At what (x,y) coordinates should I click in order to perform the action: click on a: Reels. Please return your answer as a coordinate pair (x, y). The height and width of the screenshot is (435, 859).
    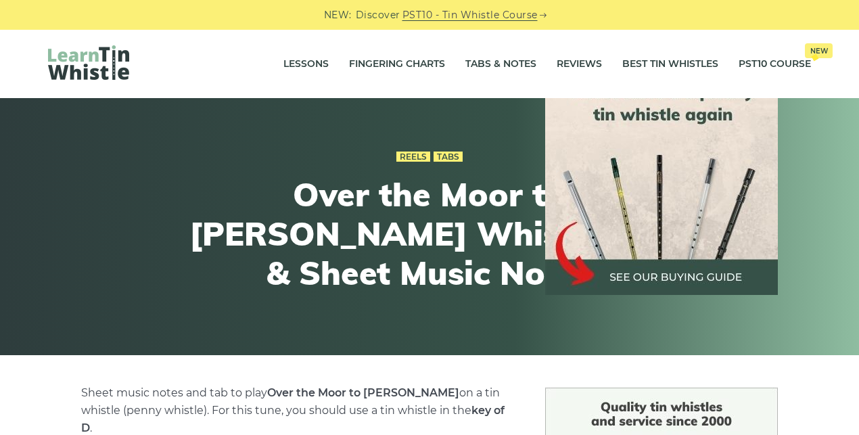
    Looking at the image, I should click on (413, 157).